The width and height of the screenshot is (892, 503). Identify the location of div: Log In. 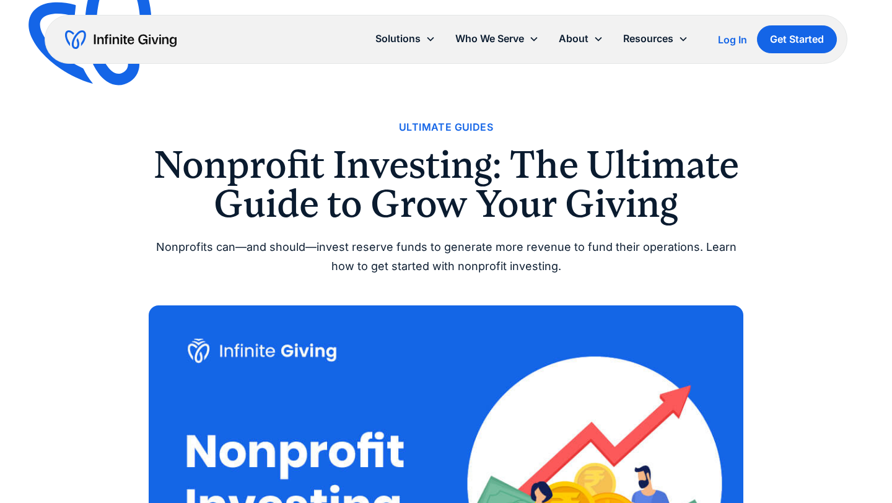
(732, 40).